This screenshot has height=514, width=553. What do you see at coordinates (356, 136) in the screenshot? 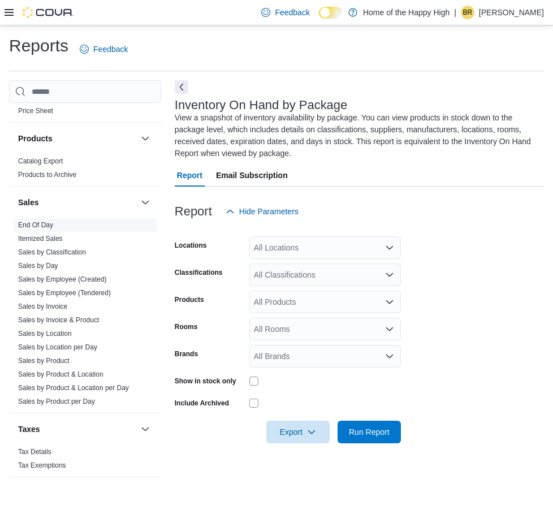
I see `div: View a snapshot of inventory availability by package. You can view products in stock down to the ...` at bounding box center [356, 136].